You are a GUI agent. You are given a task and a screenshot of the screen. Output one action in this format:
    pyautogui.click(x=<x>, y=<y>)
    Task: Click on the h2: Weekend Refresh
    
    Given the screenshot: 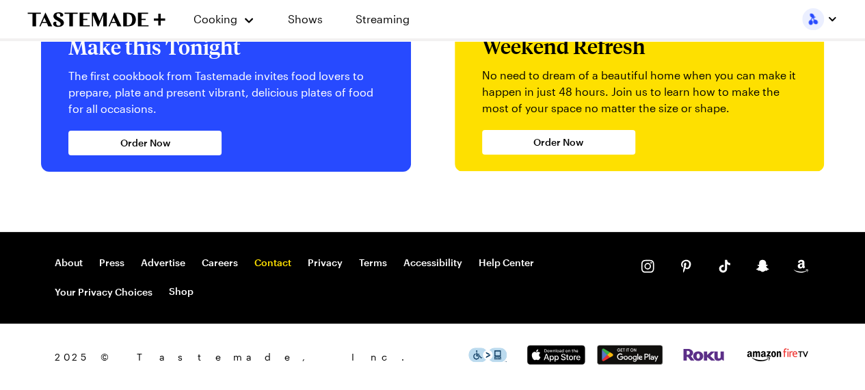 What is the action you would take?
    pyautogui.click(x=639, y=47)
    